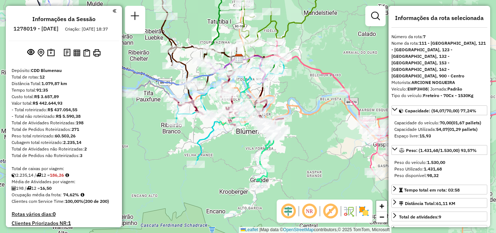 The height and width of the screenshot is (233, 496). Describe the element at coordinates (439, 60) in the screenshot. I see `div: Nome da rota:` at that location.